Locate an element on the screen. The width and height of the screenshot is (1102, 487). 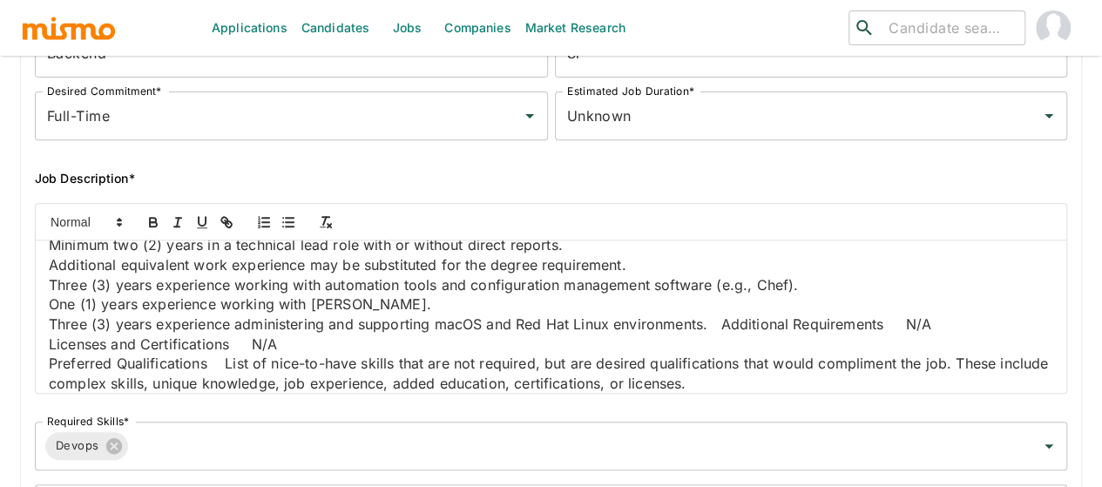
p: Minimum two (2) years in a technical lead role with or without direct reports. is located at coordinates (551, 245).